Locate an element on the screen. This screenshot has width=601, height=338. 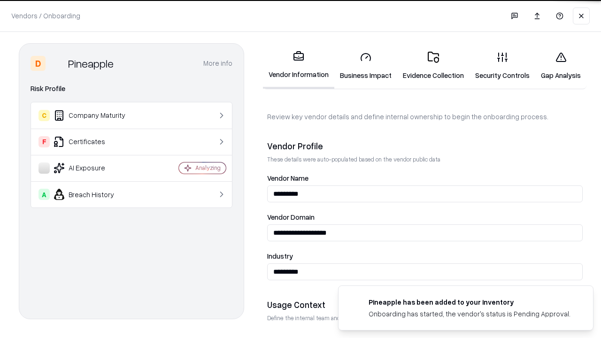
p: Review key vendor details and define internal ownership to begin the onboarding process. is located at coordinates (425, 116).